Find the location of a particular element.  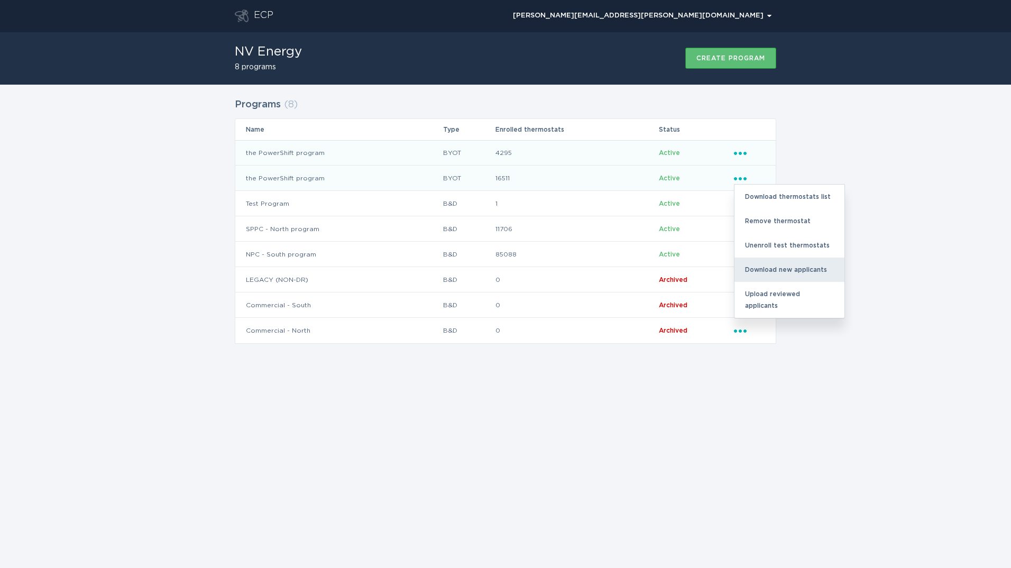

th: Type is located at coordinates (468, 130).